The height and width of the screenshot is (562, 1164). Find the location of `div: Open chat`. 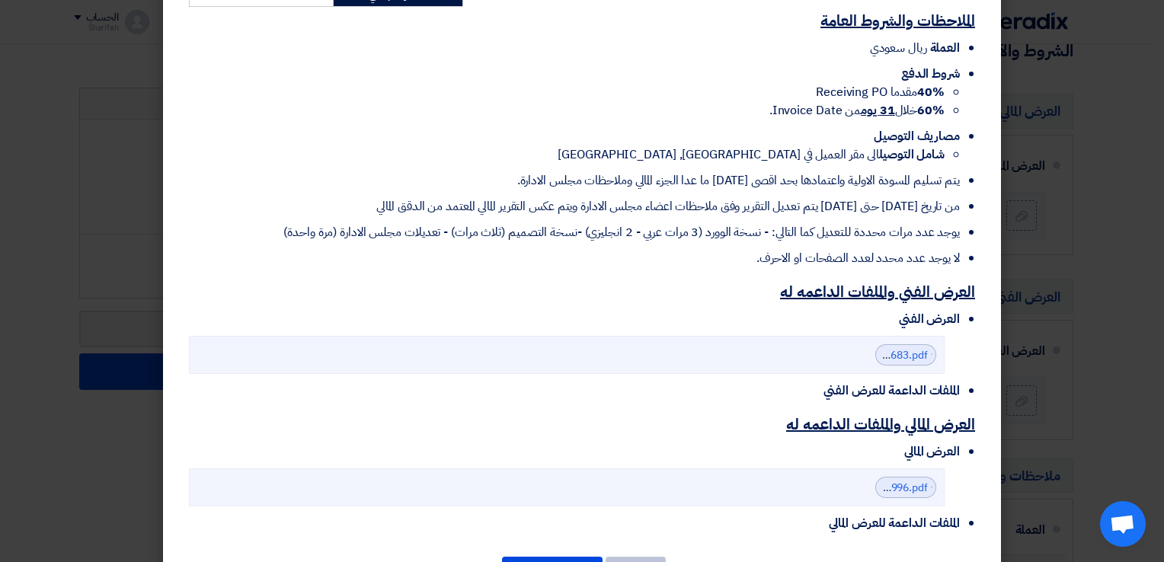

div: Open chat is located at coordinates (1122, 524).